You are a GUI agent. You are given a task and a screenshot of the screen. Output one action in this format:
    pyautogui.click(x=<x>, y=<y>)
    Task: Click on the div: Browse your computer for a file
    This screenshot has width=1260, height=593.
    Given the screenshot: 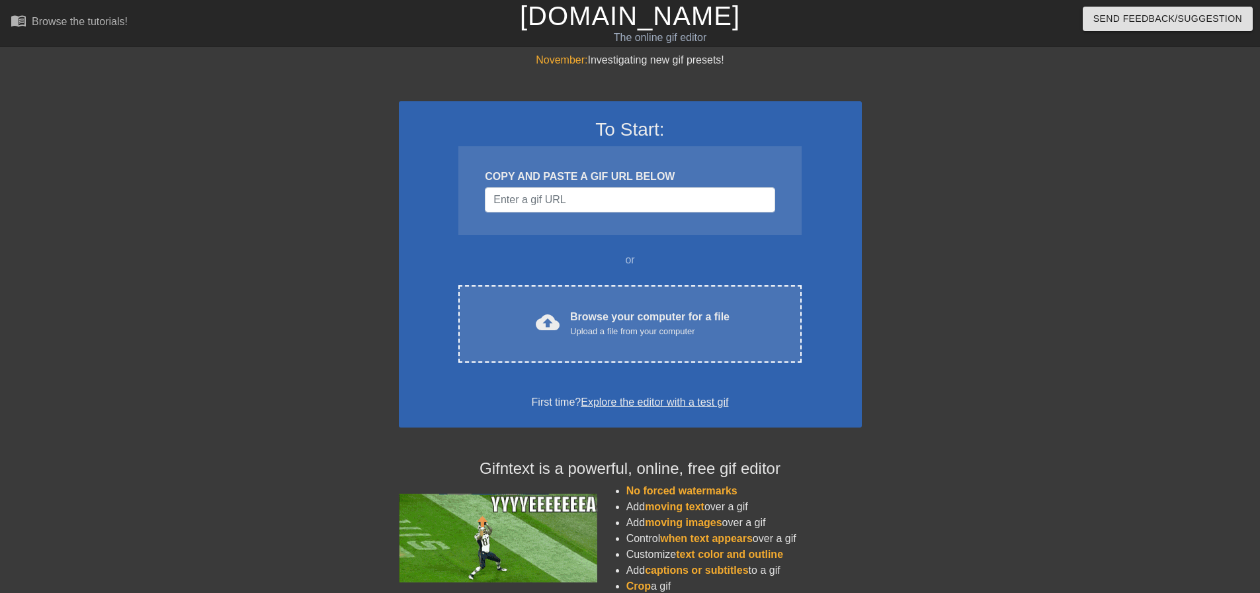 What is the action you would take?
    pyautogui.click(x=649, y=323)
    